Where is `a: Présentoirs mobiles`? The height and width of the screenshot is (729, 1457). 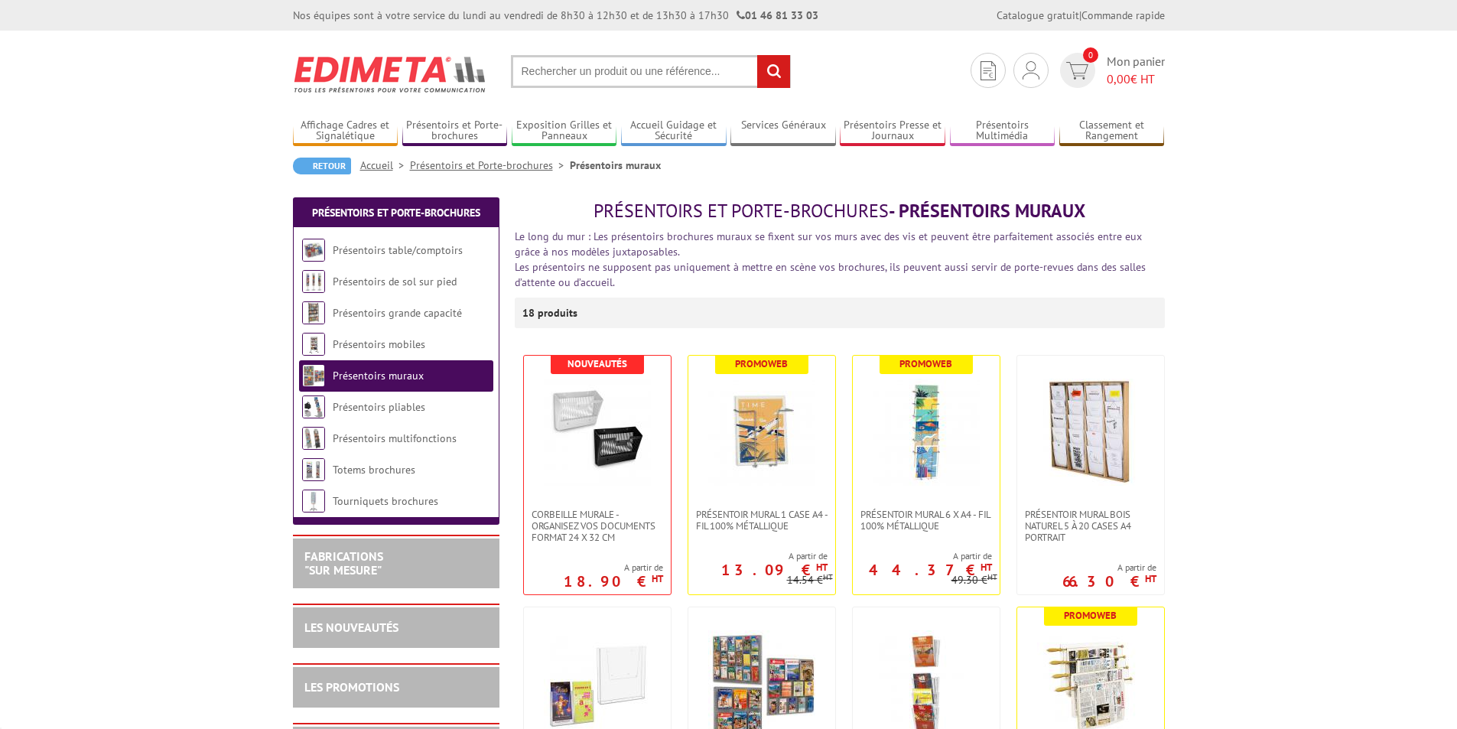
a: Présentoirs mobiles is located at coordinates (378, 344).